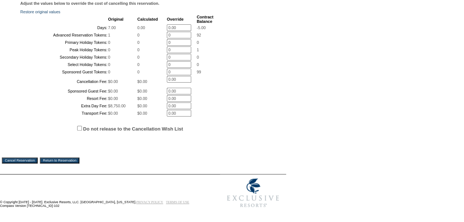 This screenshot has width=464, height=222. What do you see at coordinates (64, 57) in the screenshot?
I see `td: Secondary Holiday Tokens:` at bounding box center [64, 57].